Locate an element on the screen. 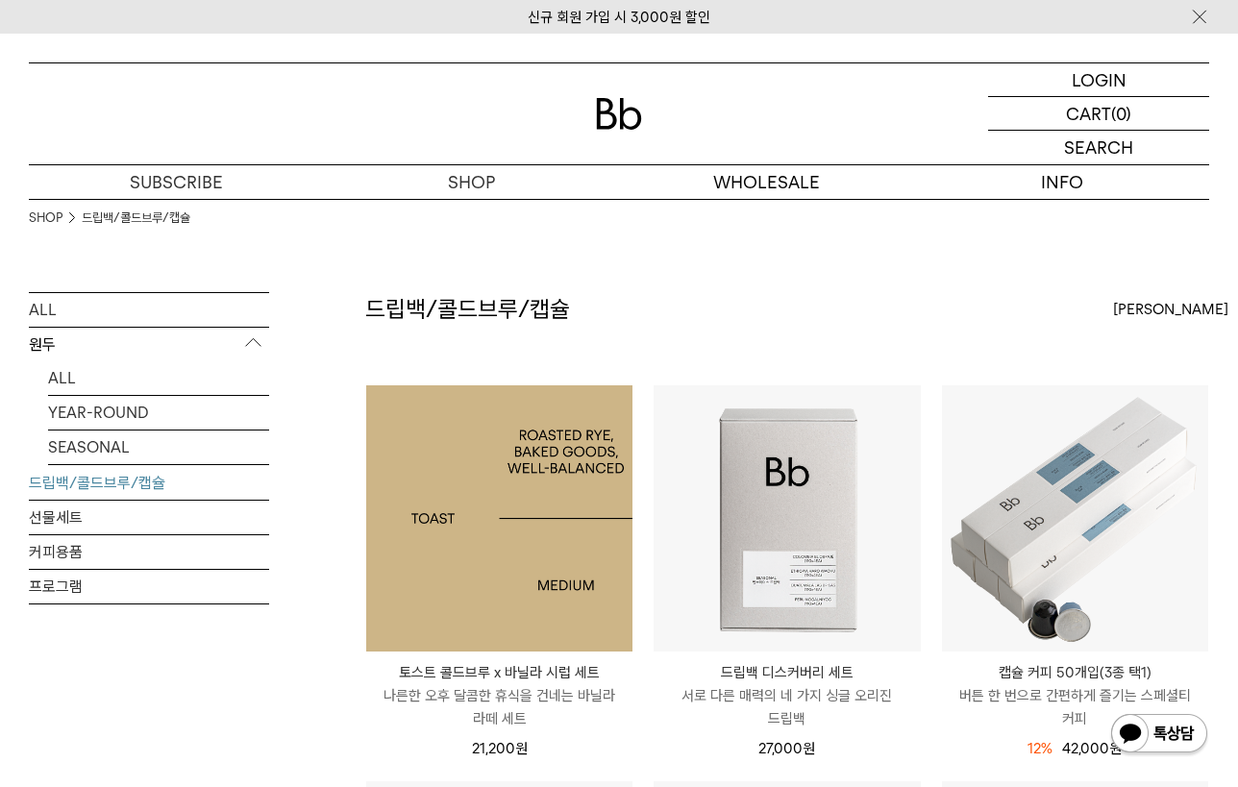 This screenshot has height=787, width=1238. img: 카카오톡 채널 1:1 채팅 버튼 is located at coordinates (1159, 735).